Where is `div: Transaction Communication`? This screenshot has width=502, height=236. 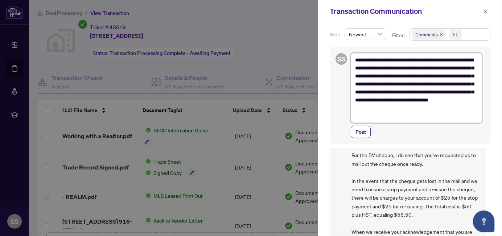
div: Transaction Communication is located at coordinates (405, 11).